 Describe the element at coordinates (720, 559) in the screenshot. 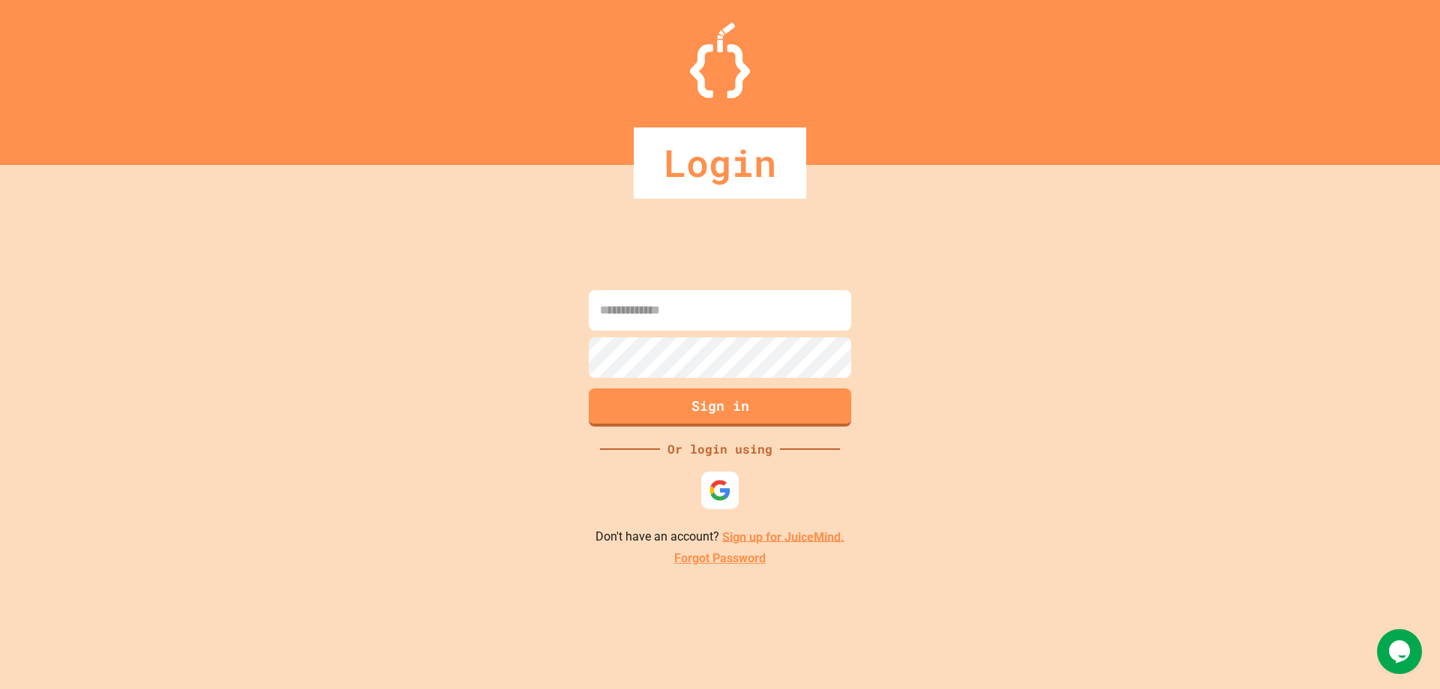

I see `a: Forgot Password` at that location.